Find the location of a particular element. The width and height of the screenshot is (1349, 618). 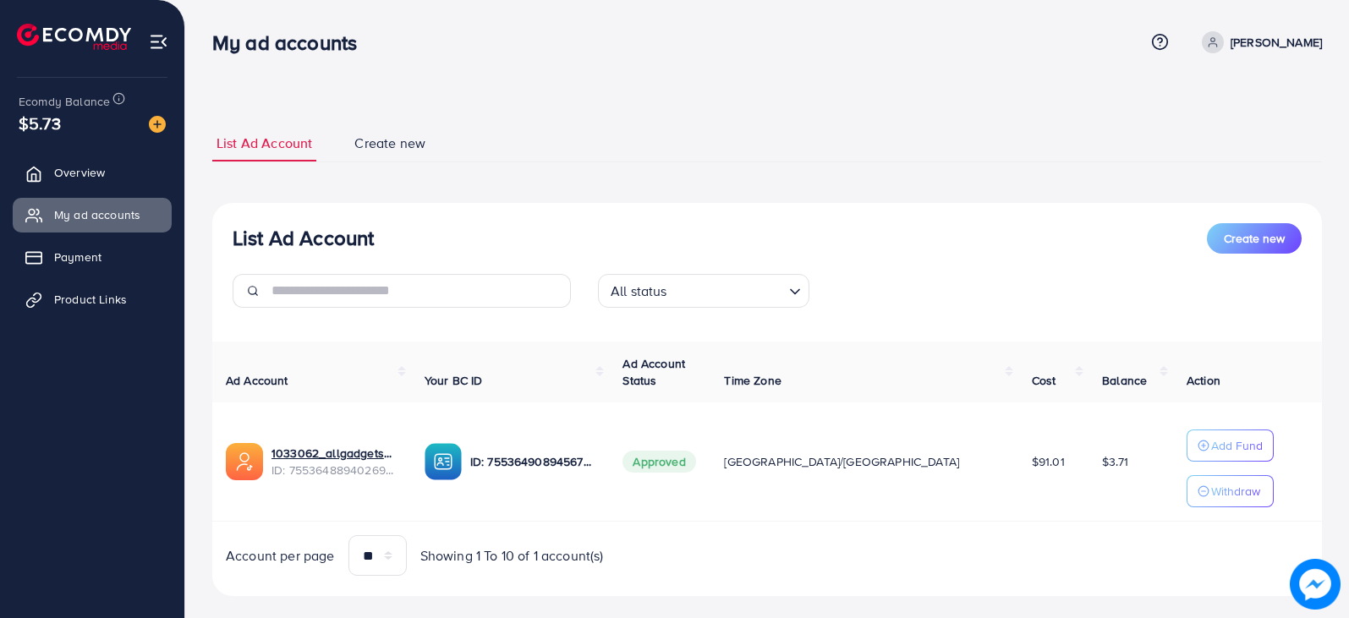

span: All status is located at coordinates (639, 291).